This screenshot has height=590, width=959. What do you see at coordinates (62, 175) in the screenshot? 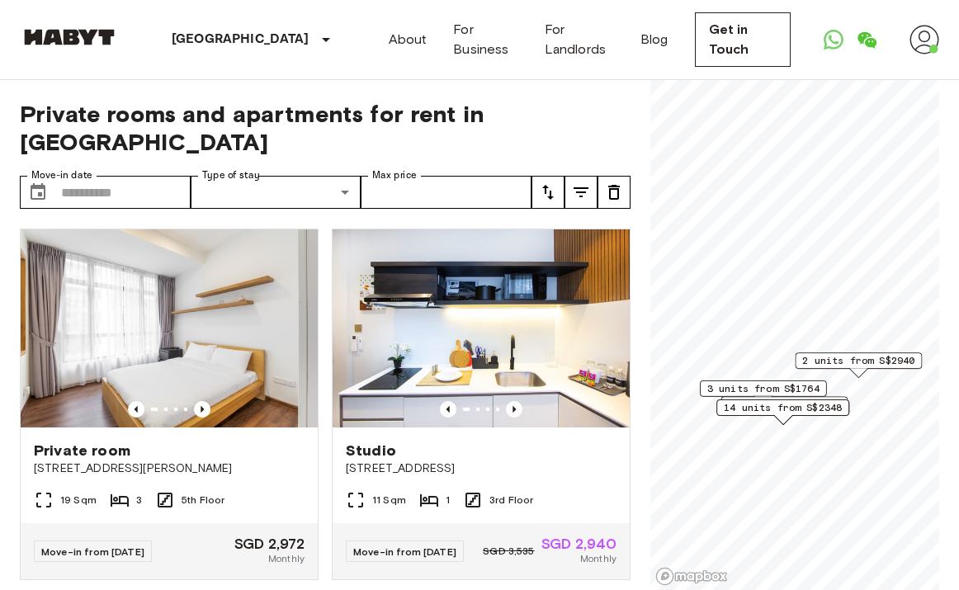
I see `label: Move-in date` at bounding box center [62, 175].